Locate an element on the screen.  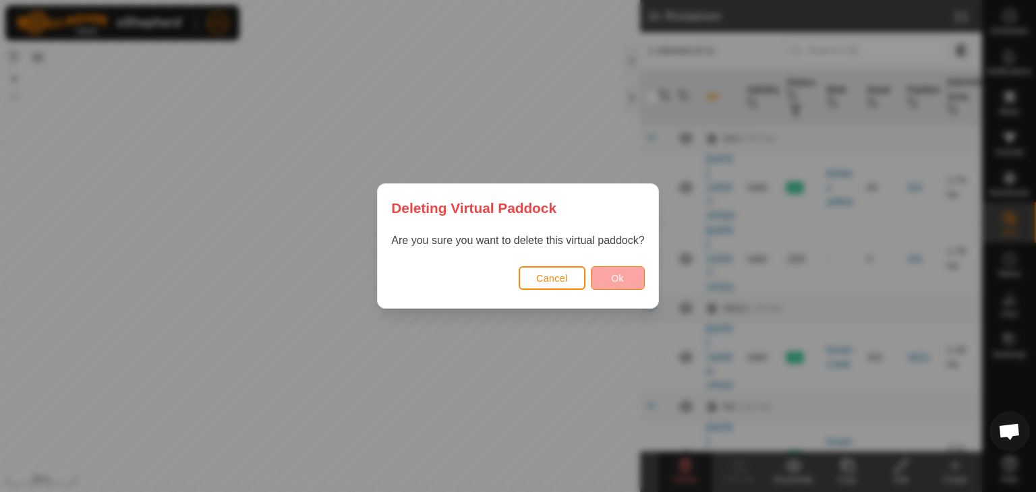
div: Open chat is located at coordinates (1010, 432).